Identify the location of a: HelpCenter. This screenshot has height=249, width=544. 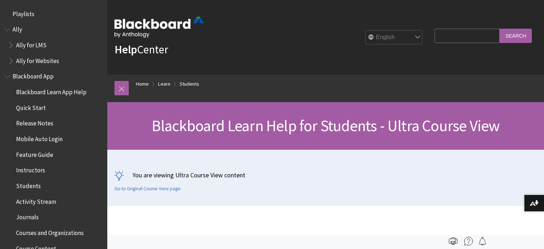
(141, 49).